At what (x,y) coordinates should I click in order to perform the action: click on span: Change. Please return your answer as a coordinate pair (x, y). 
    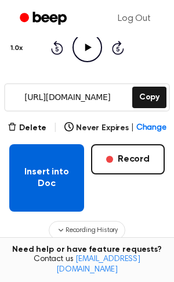
    Looking at the image, I should click on (152, 128).